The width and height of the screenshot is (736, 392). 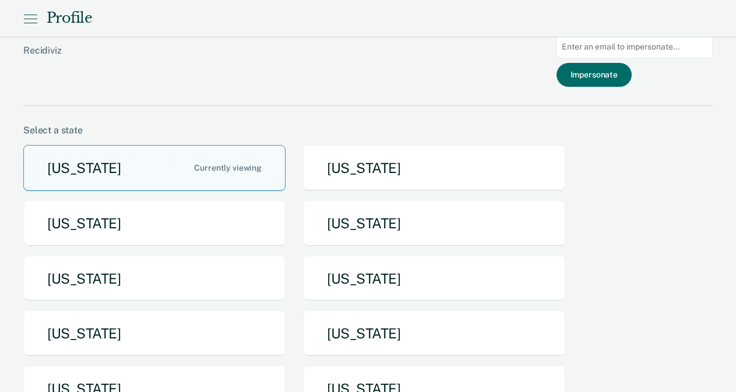 What do you see at coordinates (69, 18) in the screenshot?
I see `div: Profile` at bounding box center [69, 18].